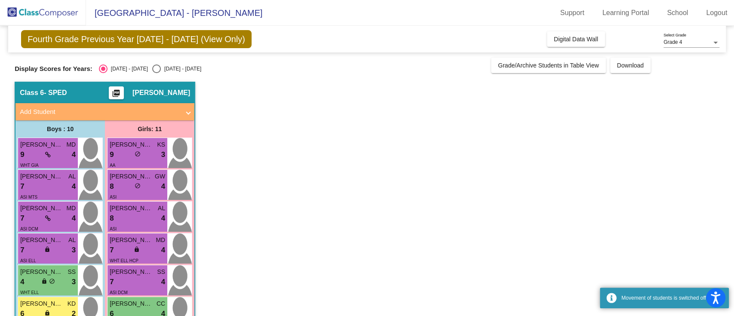  What do you see at coordinates (32, 93) in the screenshot?
I see `span: Class 6` at bounding box center [32, 93].